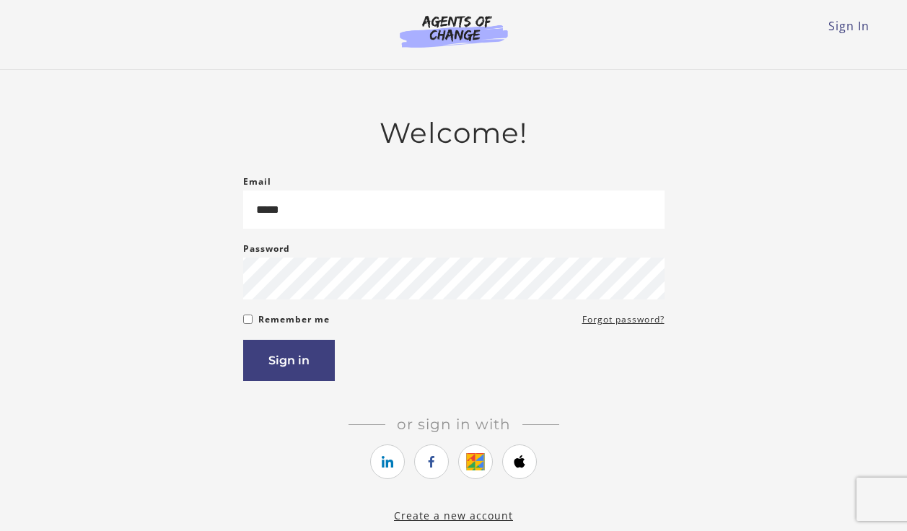 The height and width of the screenshot is (531, 907). Describe the element at coordinates (454, 133) in the screenshot. I see `h2: Welcome!` at that location.